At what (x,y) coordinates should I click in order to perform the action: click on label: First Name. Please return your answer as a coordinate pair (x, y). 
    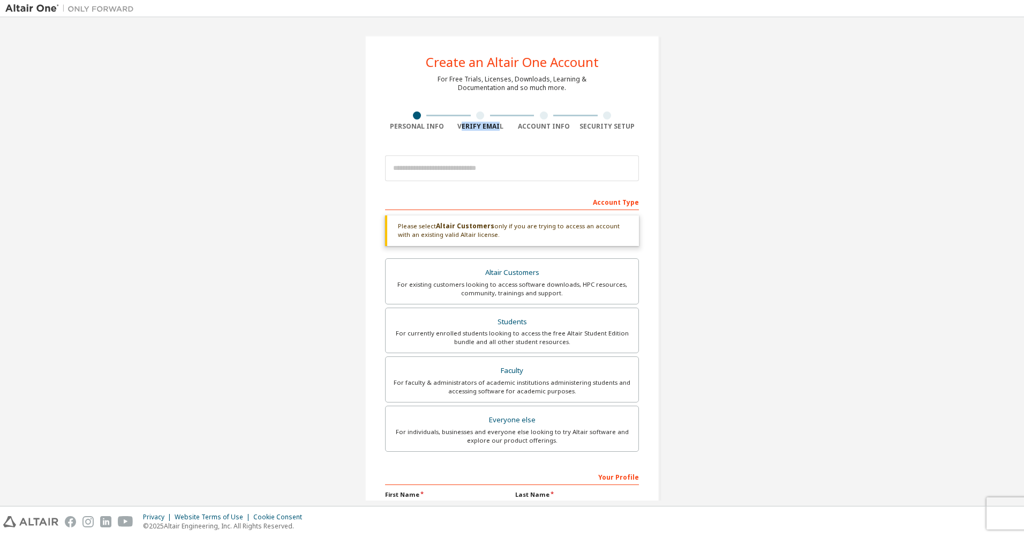
    Looking at the image, I should click on (447, 494).